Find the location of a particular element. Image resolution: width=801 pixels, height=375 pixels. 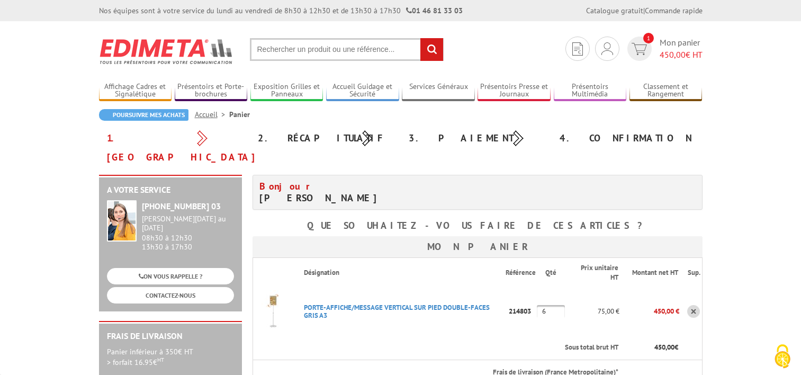

a: Présentoirs Presse et Journaux is located at coordinates (514, 91).